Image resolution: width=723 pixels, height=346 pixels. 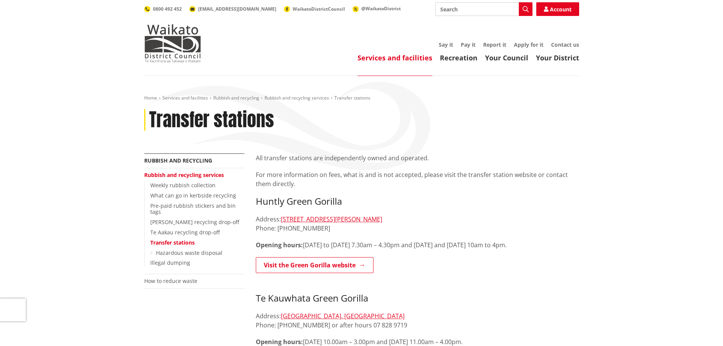 What do you see at coordinates (528, 44) in the screenshot?
I see `a: Apply for it` at bounding box center [528, 44].